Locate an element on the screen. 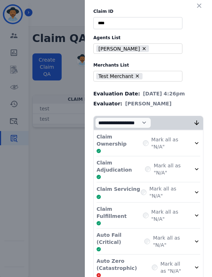 This screenshot has width=212, height=277. p: Claim Ownership is located at coordinates (120, 140).